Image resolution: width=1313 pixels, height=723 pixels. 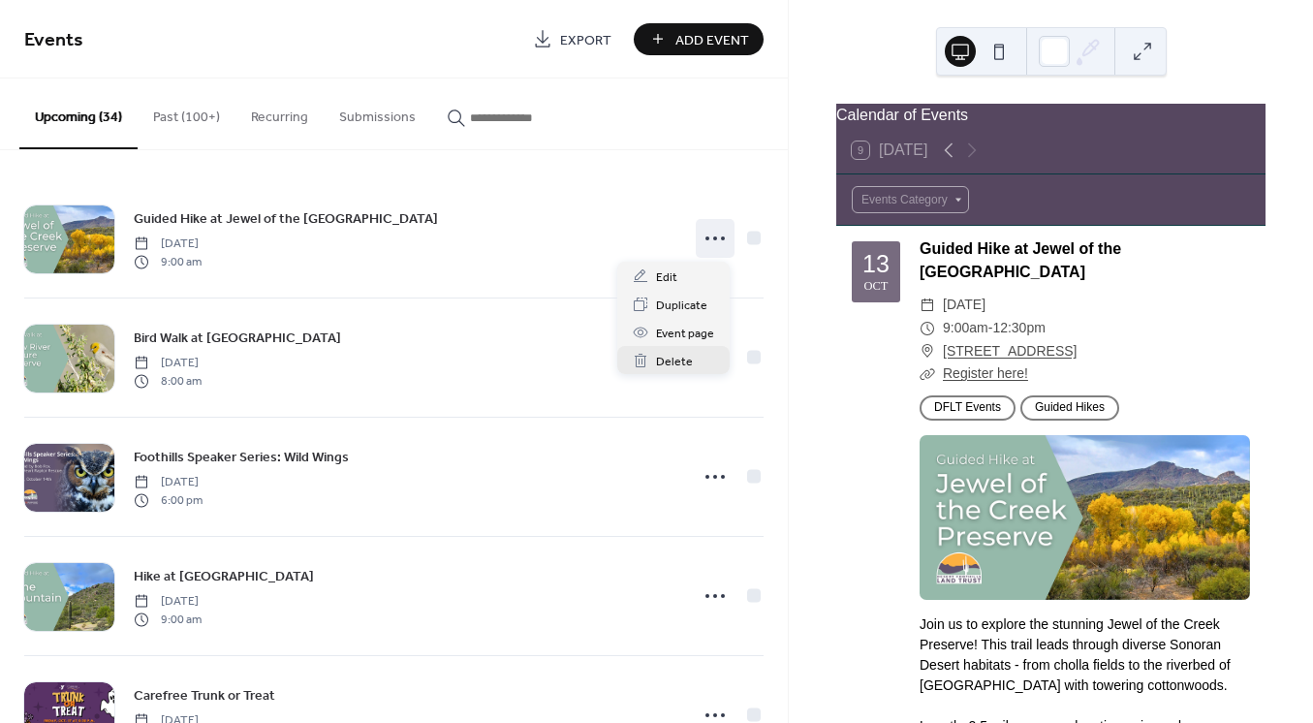 What do you see at coordinates (241, 457) in the screenshot?
I see `span: Foothills Speaker Series: Wild Wings` at bounding box center [241, 457].